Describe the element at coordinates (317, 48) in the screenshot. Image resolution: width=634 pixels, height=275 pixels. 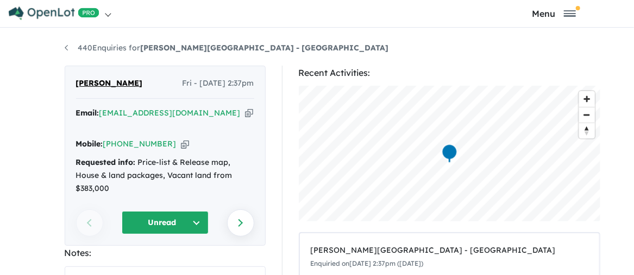
I see `nav: breadcrumb` at that location.